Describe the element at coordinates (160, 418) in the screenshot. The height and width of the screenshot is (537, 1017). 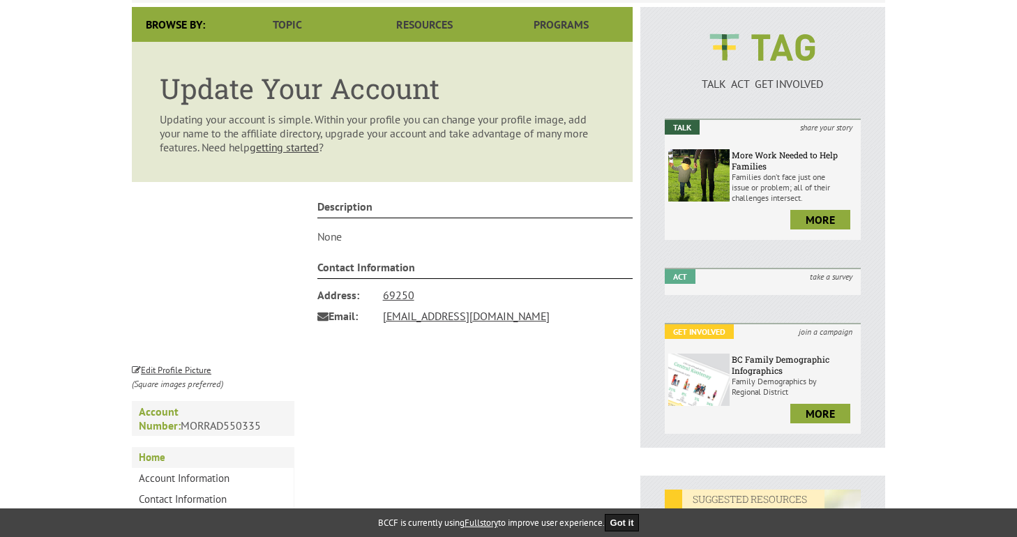
I see `strong: Account Number:` at that location.